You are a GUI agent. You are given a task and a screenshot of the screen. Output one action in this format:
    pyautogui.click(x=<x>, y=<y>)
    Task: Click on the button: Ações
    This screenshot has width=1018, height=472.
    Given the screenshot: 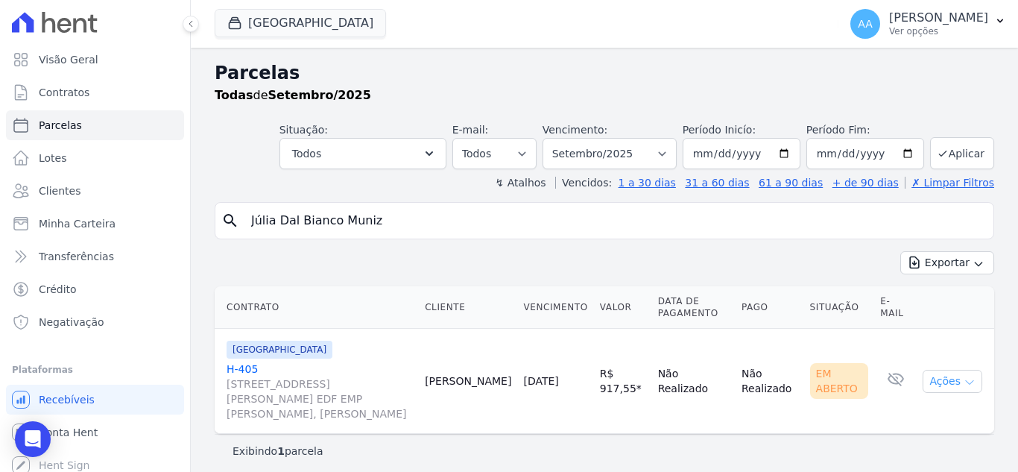 What is the action you would take?
    pyautogui.click(x=952, y=381)
    